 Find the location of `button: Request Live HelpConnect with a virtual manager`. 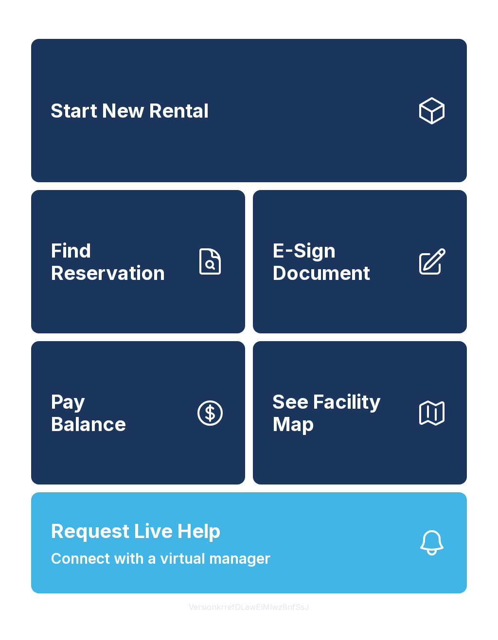

button: Request Live HelpConnect with a virtual manager is located at coordinates (249, 543).